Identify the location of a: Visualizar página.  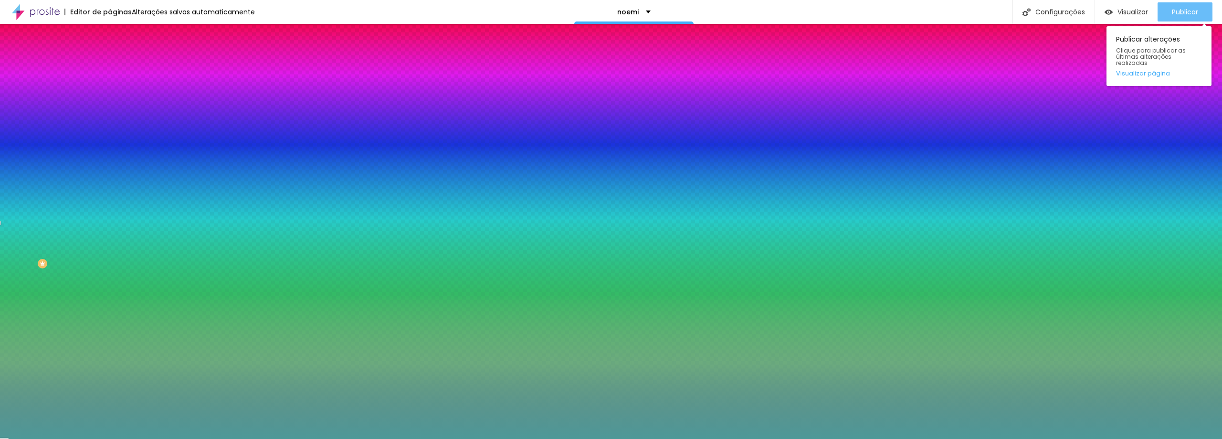
(1159, 73).